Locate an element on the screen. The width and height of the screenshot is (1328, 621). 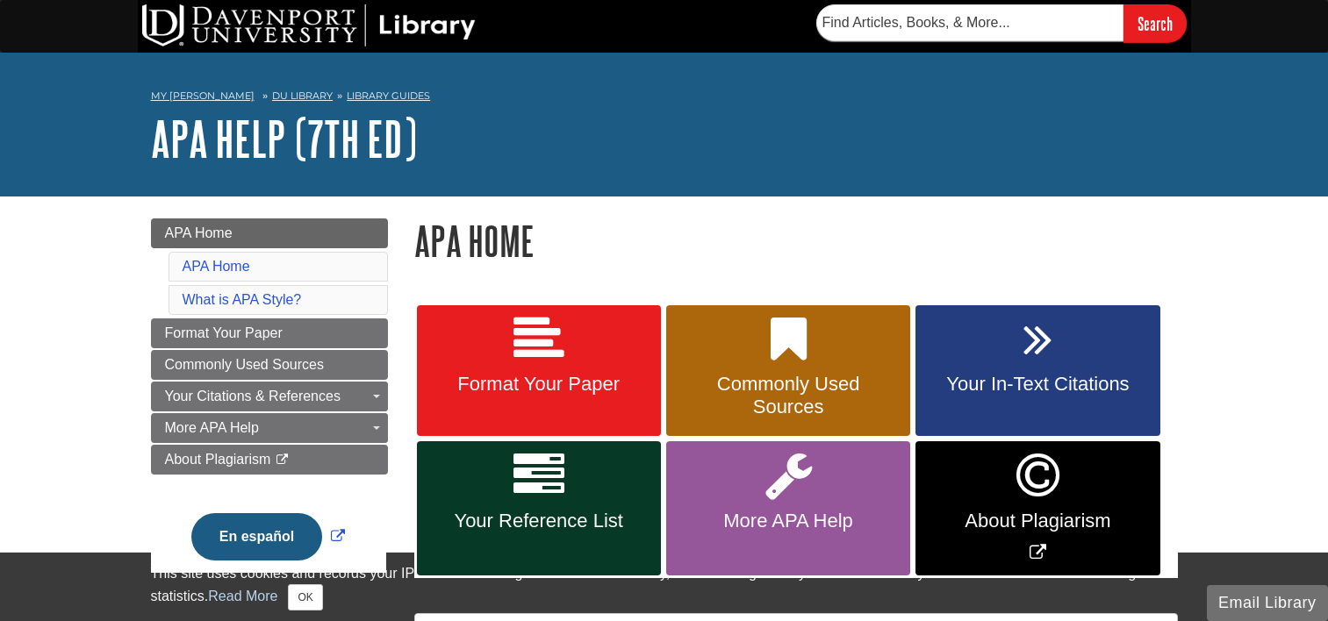
div: Guide Page Menu is located at coordinates (269, 405).